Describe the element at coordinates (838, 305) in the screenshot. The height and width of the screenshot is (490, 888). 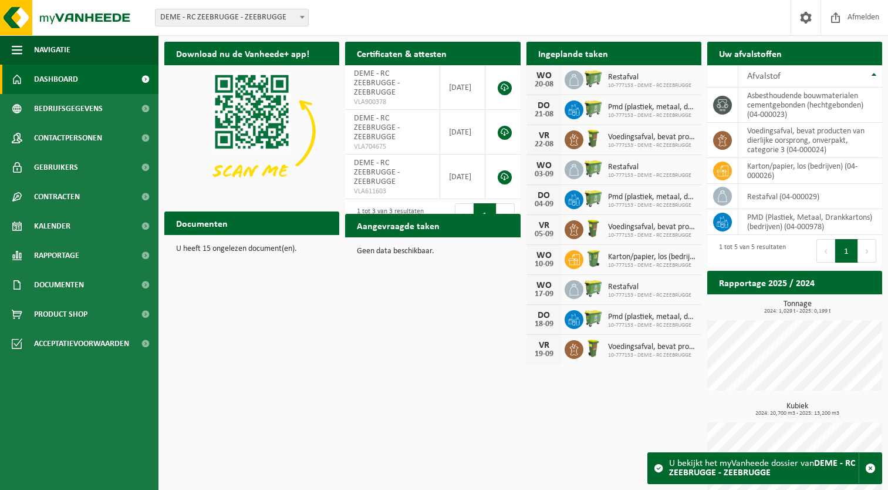
I see `a: Bekijk rapportage` at that location.